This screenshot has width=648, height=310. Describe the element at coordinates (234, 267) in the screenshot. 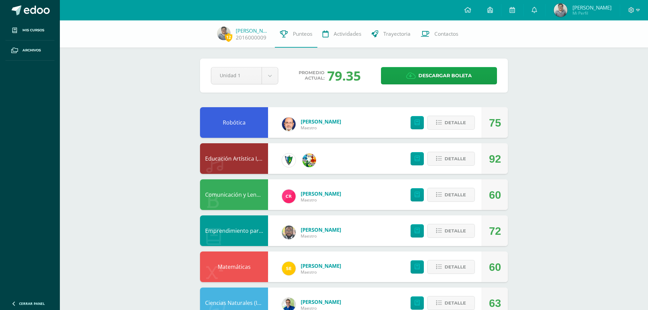

I see `div: Matemáticas` at that location.